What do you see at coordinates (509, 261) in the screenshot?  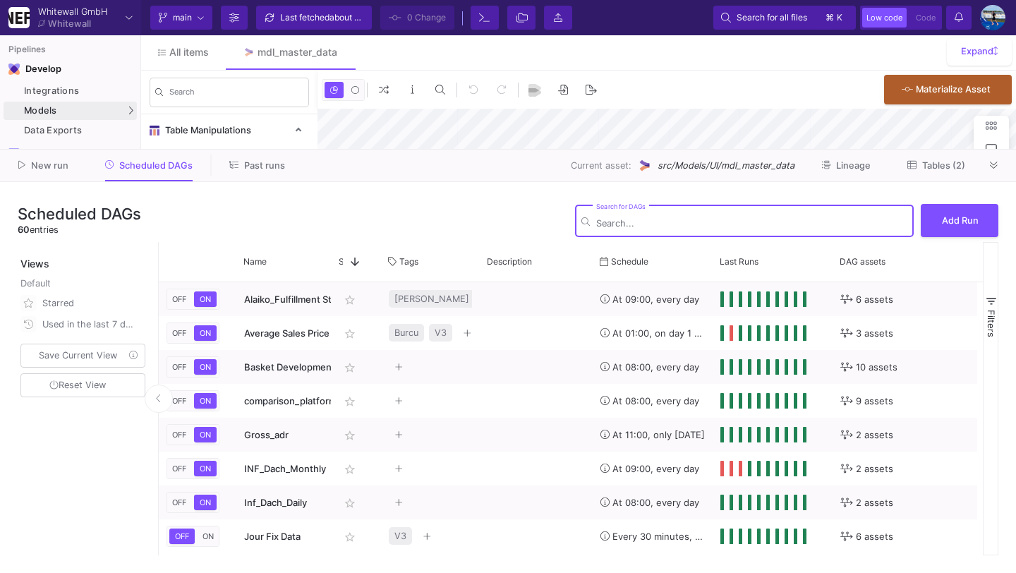 I see `span: Description` at bounding box center [509, 261].